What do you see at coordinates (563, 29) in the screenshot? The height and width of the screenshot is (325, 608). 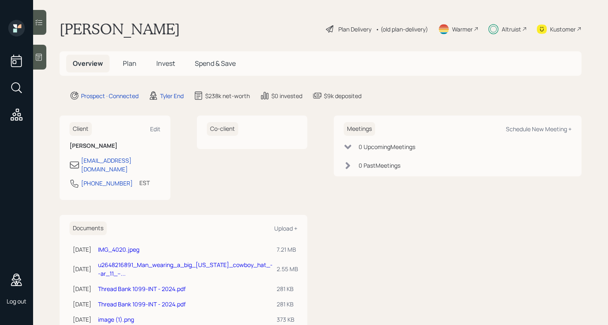 I see `div: Kustomer` at bounding box center [563, 29].